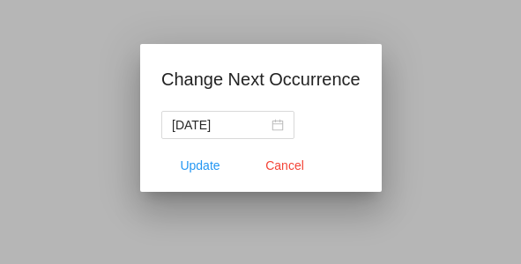 The width and height of the screenshot is (521, 264). What do you see at coordinates (200, 166) in the screenshot?
I see `button: Update` at bounding box center [200, 166].